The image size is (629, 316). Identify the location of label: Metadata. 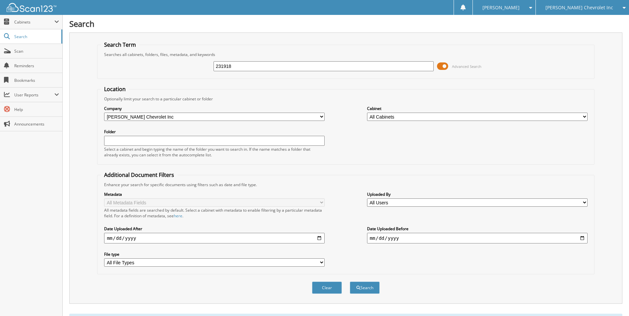
(214, 194).